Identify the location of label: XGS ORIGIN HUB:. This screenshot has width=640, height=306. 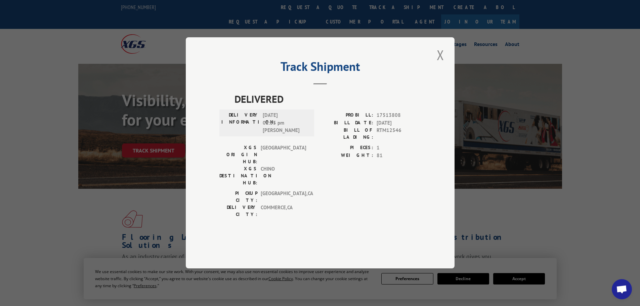
(238, 155).